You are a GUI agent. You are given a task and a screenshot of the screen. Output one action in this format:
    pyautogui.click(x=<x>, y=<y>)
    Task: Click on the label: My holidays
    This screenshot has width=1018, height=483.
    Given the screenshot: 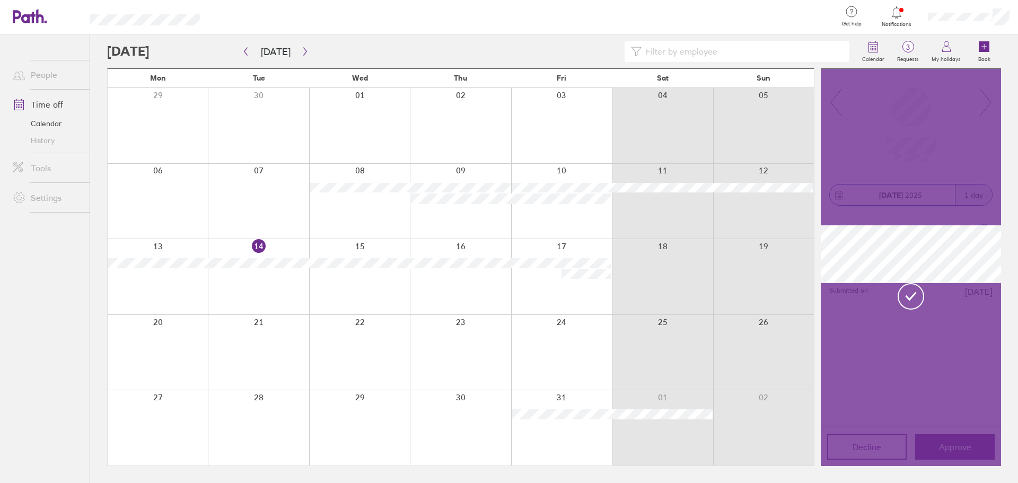 What is the action you would take?
    pyautogui.click(x=946, y=58)
    